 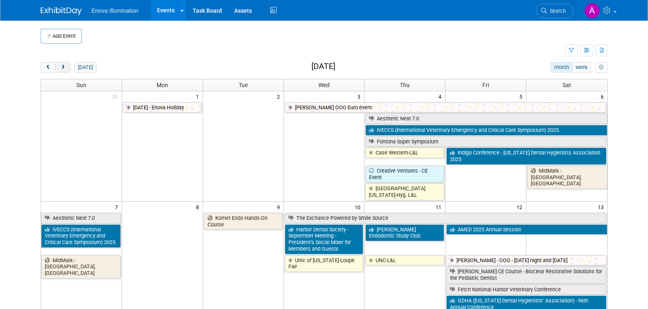 What do you see at coordinates (405, 153) in the screenshot?
I see `a: Case Western-L&L` at bounding box center [405, 153].